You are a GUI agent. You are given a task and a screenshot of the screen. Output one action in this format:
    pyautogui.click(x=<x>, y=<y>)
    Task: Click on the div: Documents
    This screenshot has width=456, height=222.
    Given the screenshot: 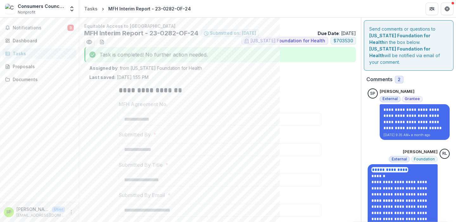 What is the action you would take?
    pyautogui.click(x=42, y=79)
    